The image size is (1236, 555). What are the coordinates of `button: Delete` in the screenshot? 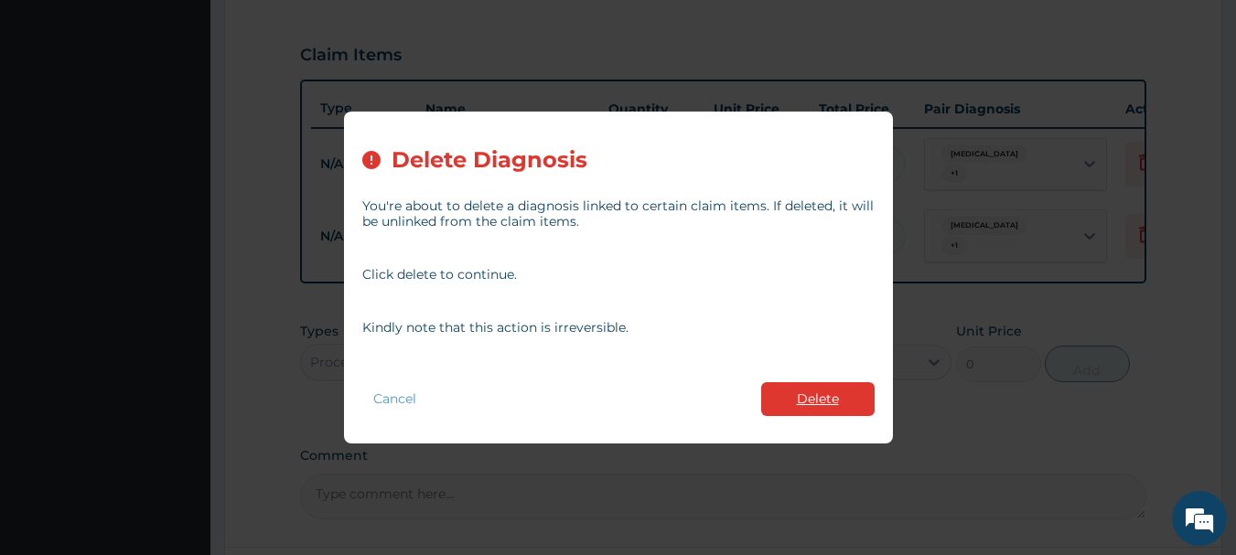 It's located at (818, 399).